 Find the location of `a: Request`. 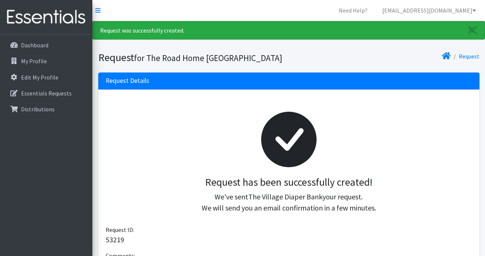

a: Request is located at coordinates (469, 56).